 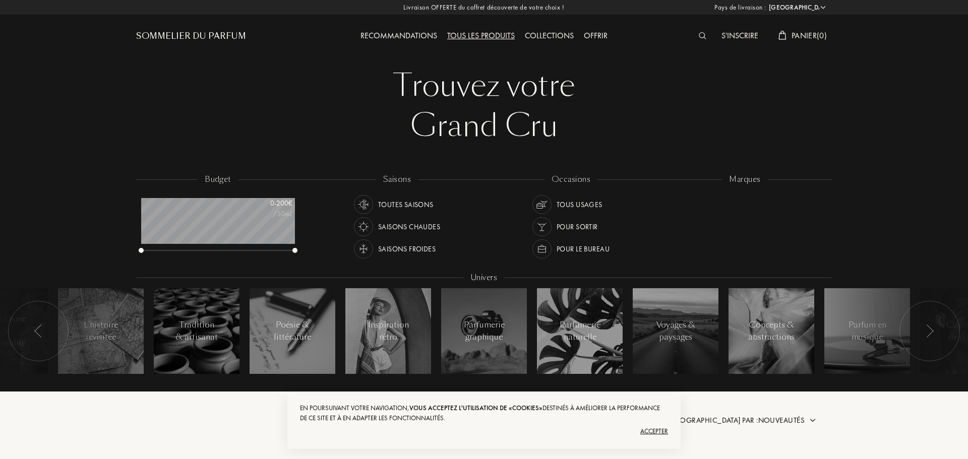 I want to click on div: Pour le bureau, so click(x=583, y=249).